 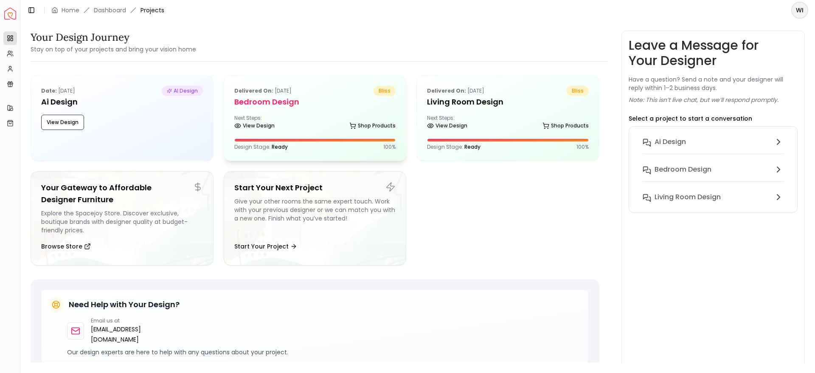 What do you see at coordinates (182, 91) in the screenshot?
I see `span: AI Design` at bounding box center [182, 91].